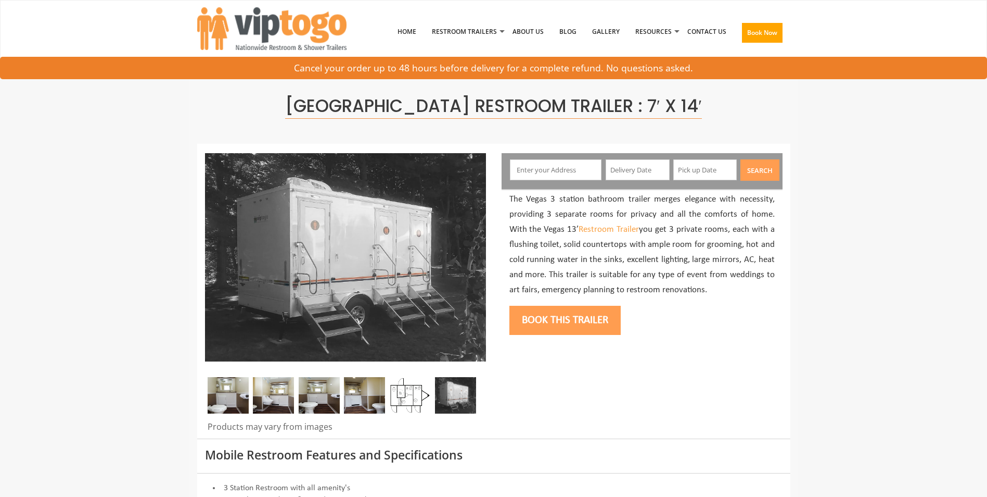 This screenshot has height=497, width=987. What do you see at coordinates (364, 395) in the screenshot?
I see `img: 3 Station 01` at bounding box center [364, 395].